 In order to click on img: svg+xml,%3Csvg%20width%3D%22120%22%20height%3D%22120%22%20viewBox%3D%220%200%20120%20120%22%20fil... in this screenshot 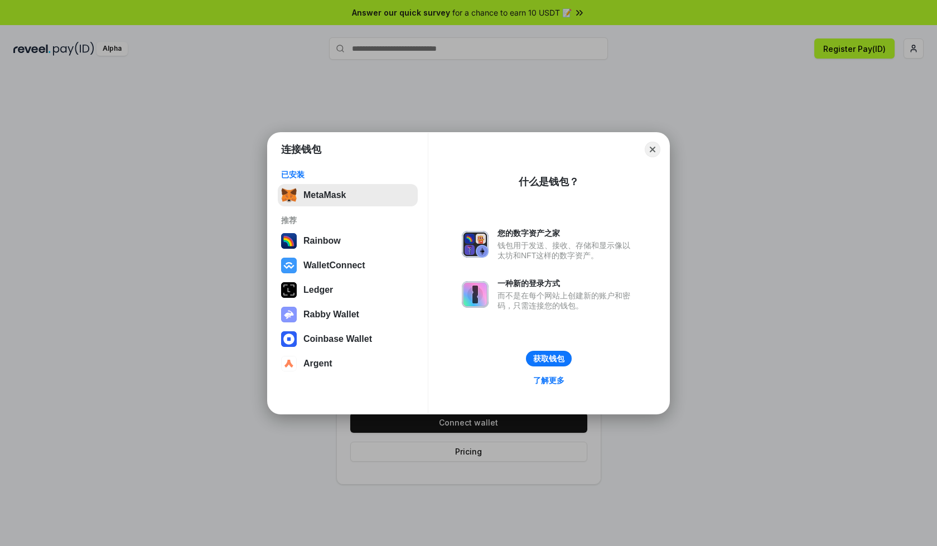, I will do `click(289, 241)`.